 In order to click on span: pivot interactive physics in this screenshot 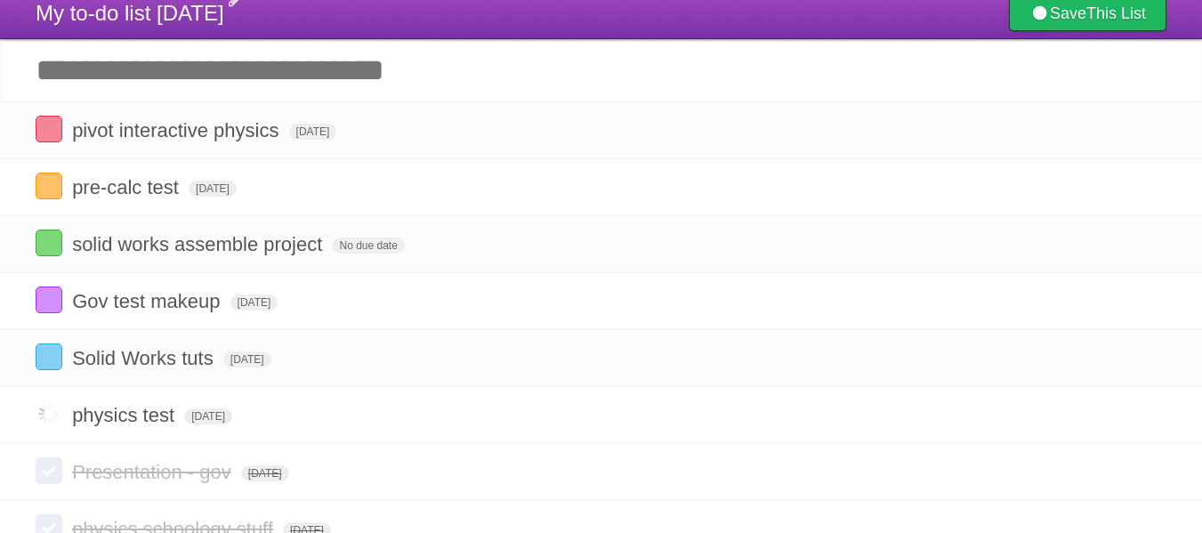, I will do `click(177, 130)`.